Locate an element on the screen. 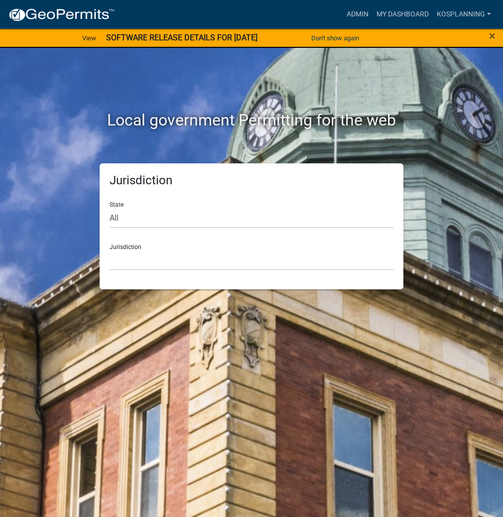 The image size is (503, 517). button: Don't show again is located at coordinates (335, 38).